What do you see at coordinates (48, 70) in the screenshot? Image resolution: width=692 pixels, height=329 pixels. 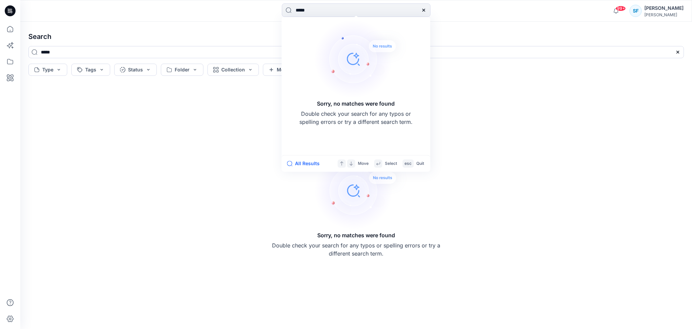 I see `button: Type` at bounding box center [48, 70].